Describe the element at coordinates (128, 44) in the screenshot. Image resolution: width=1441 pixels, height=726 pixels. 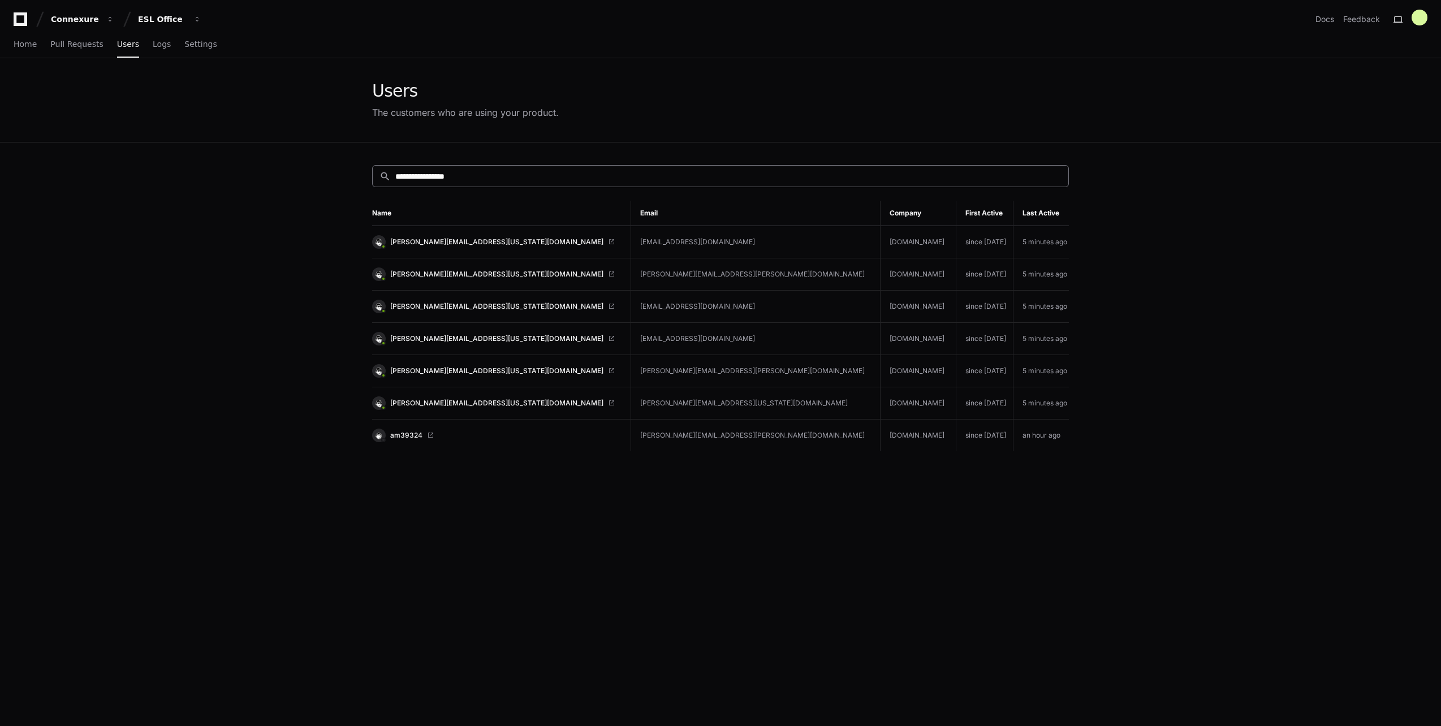
I see `span: Users` at that location.